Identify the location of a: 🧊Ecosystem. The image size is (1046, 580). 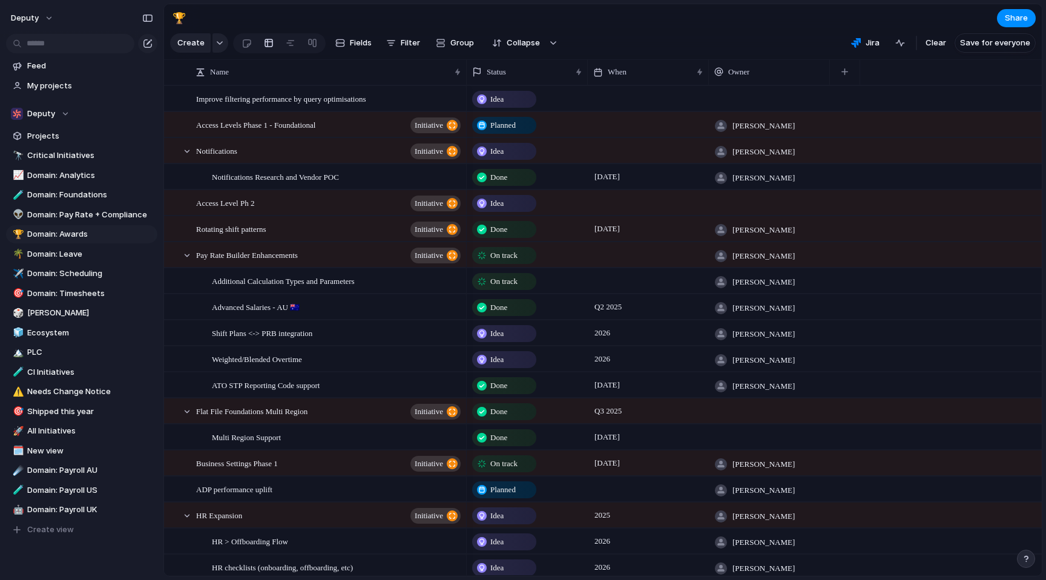
(82, 333).